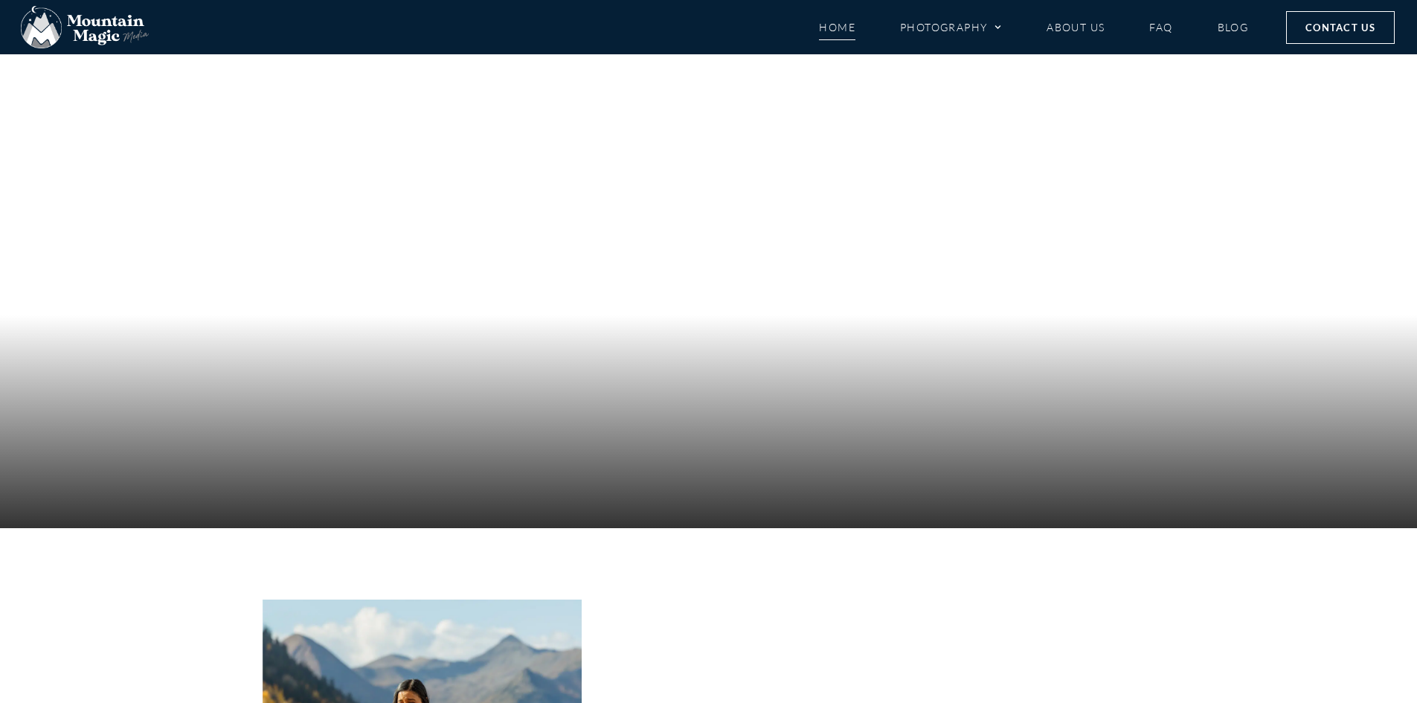 The image size is (1417, 703). I want to click on a: Mountain Magic Media photography logo Crested Butte Photographer, so click(85, 28).